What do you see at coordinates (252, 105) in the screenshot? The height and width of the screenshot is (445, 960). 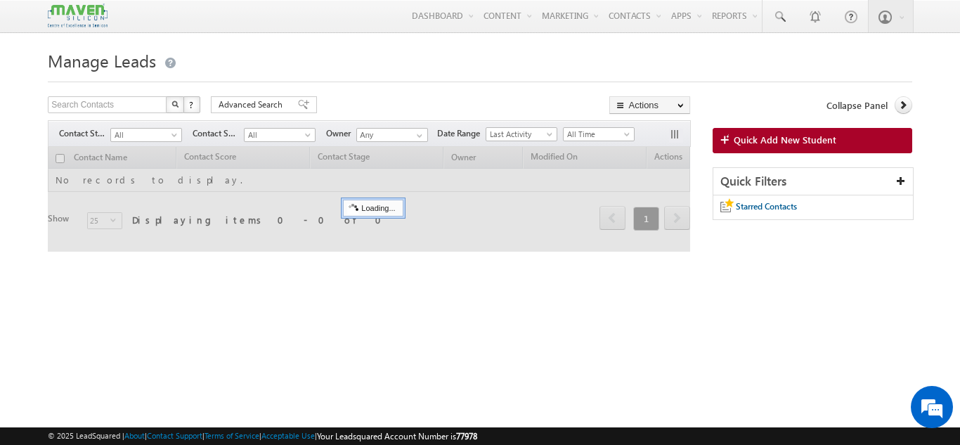 I see `span: Advanced Search` at bounding box center [252, 105].